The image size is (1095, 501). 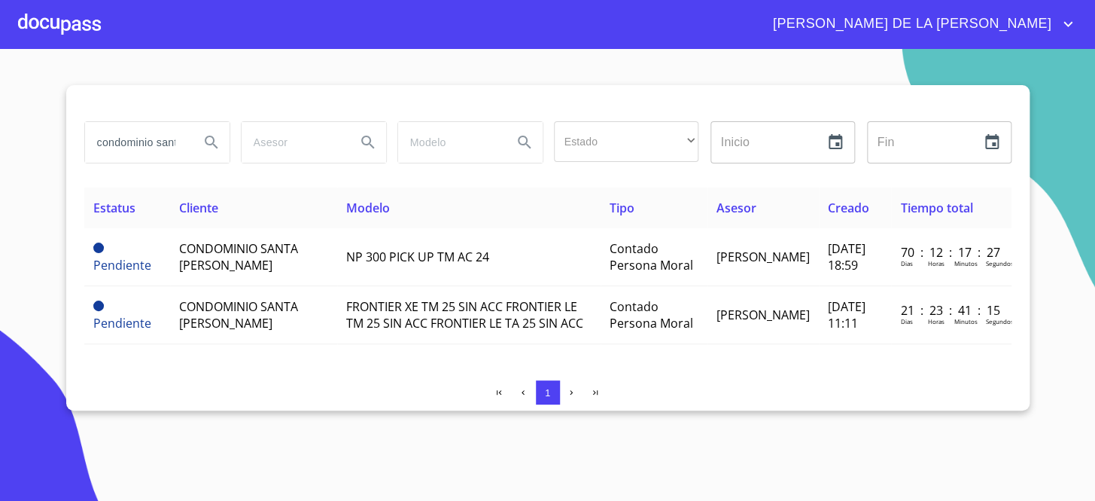 I want to click on span: Creado, so click(x=848, y=208).